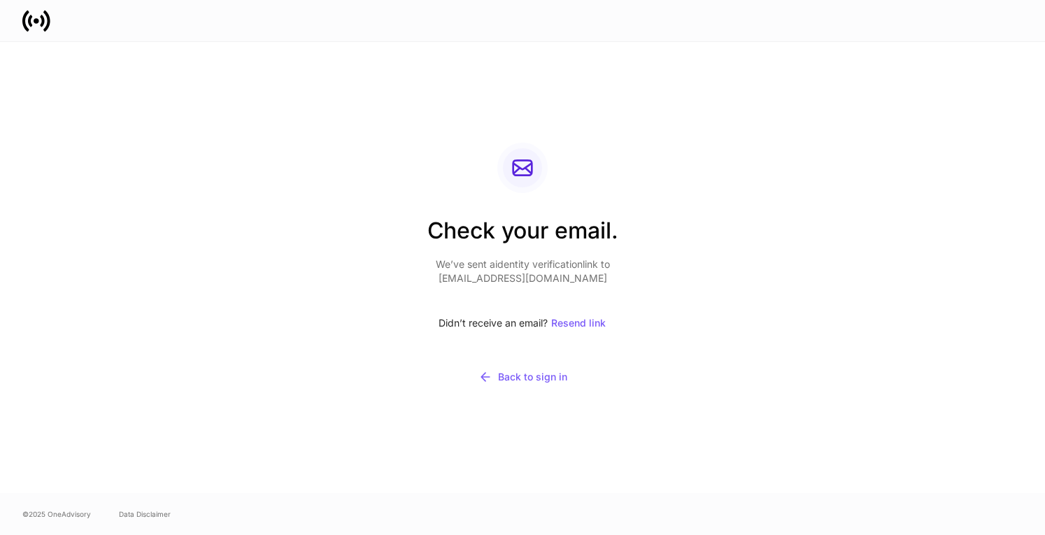 The height and width of the screenshot is (535, 1045). Describe the element at coordinates (523, 377) in the screenshot. I see `div: Back to sign in` at that location.